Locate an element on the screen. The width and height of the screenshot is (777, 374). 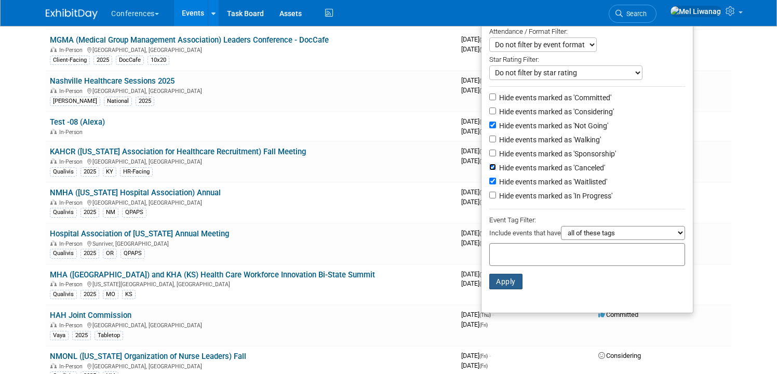
label: Hide events marked as 'Committed' is located at coordinates (554, 98).